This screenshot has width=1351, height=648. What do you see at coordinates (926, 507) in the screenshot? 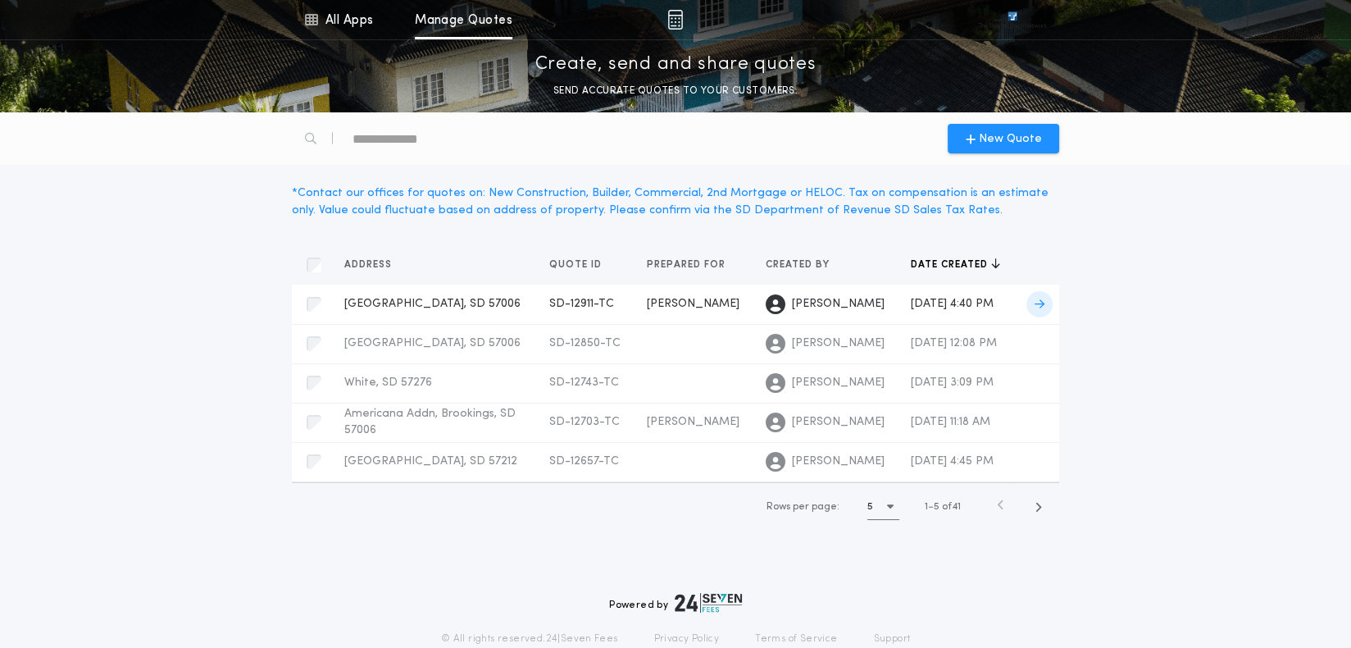
I see `span: 1` at bounding box center [926, 507].